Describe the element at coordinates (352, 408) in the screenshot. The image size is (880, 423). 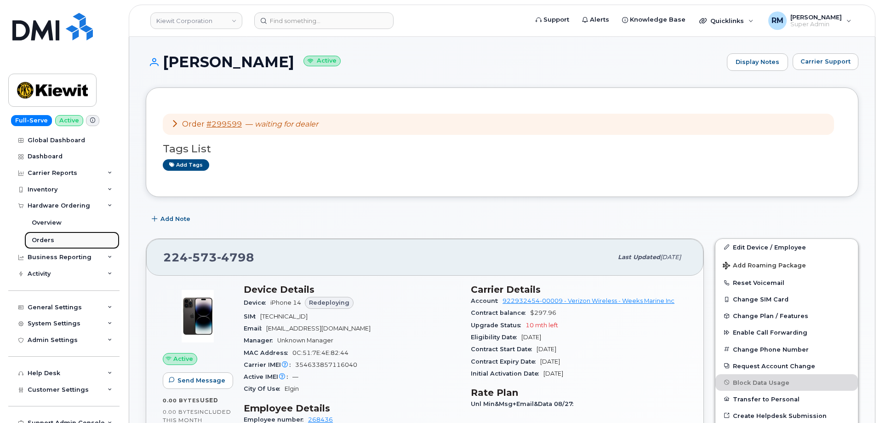
I see `h3: Employee Details` at that location.